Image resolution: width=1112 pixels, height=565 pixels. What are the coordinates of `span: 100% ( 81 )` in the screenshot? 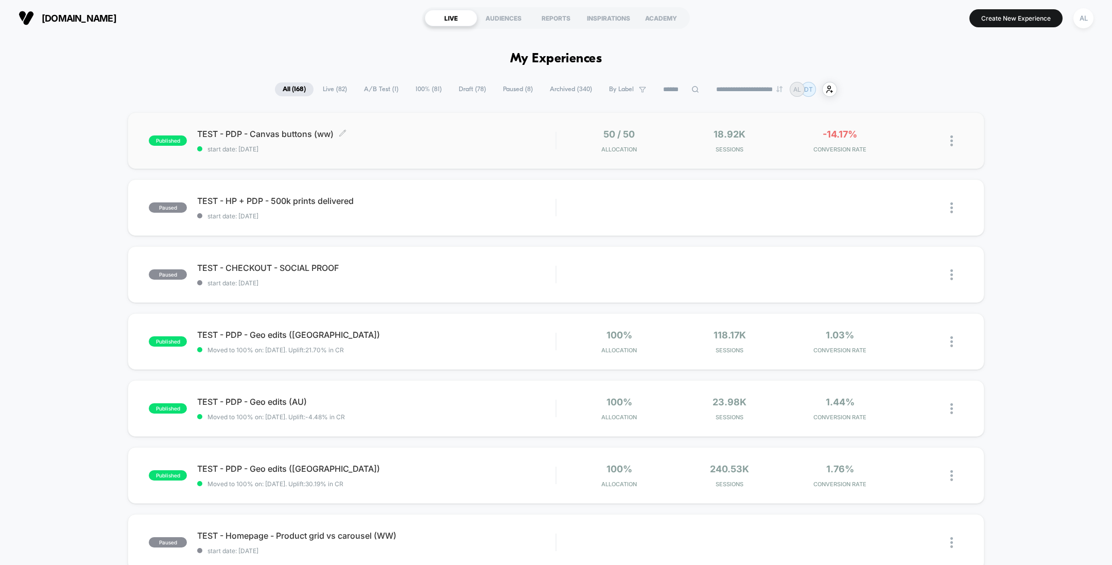 It's located at (428, 89).